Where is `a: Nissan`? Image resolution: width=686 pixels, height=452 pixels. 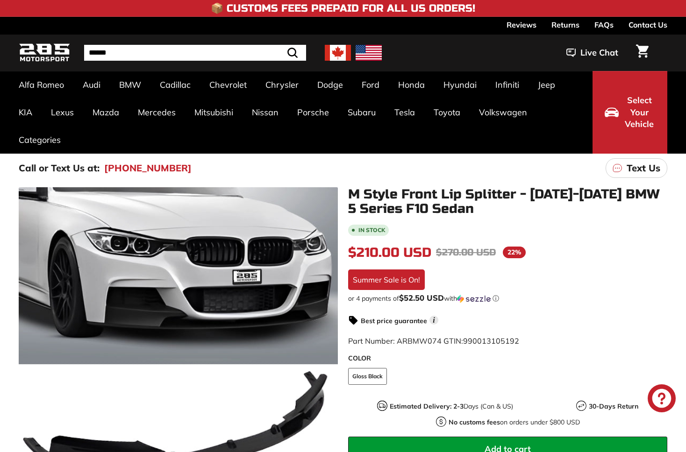
a: Nissan is located at coordinates (265, 112).